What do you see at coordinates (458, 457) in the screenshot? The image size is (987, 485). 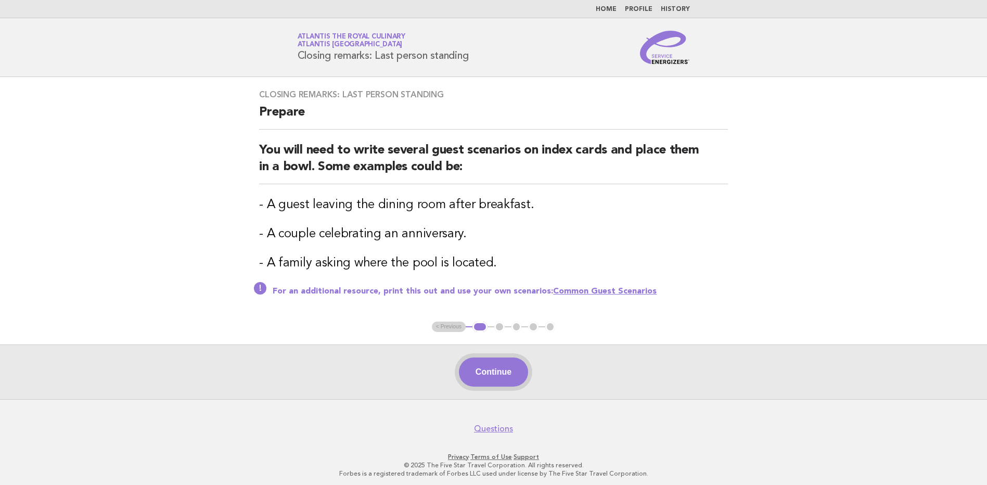 I see `a: Privacy` at bounding box center [458, 457].